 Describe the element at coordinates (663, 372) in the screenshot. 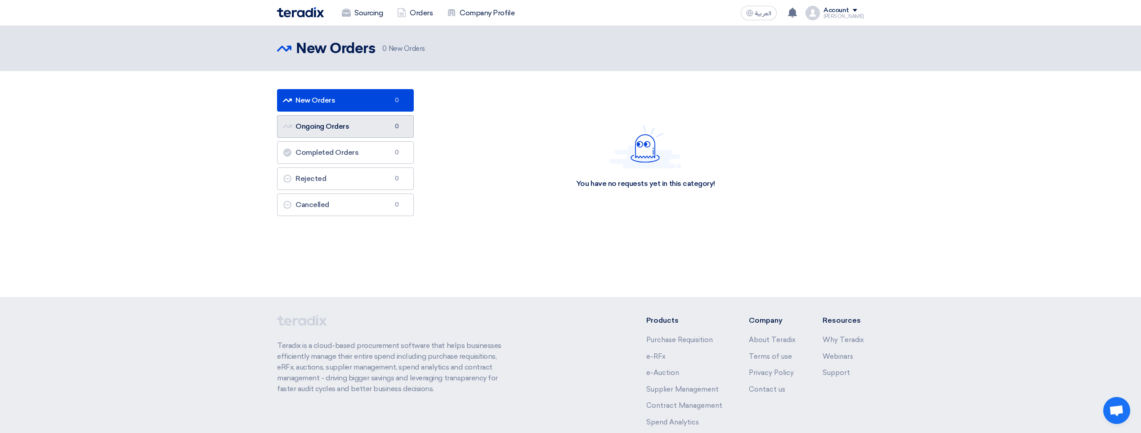

I see `a: e-Auction` at that location.